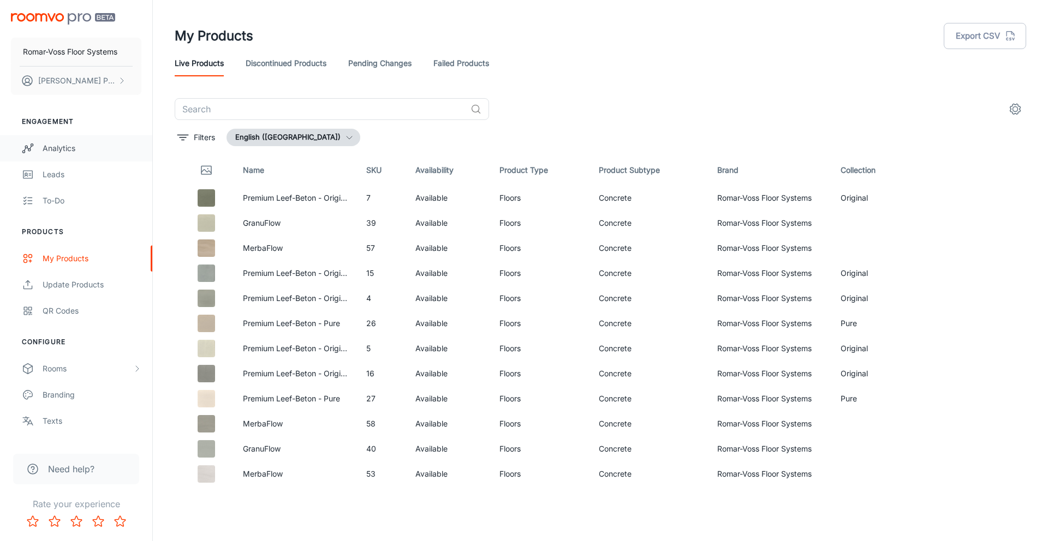  I want to click on button: filter, so click(196, 138).